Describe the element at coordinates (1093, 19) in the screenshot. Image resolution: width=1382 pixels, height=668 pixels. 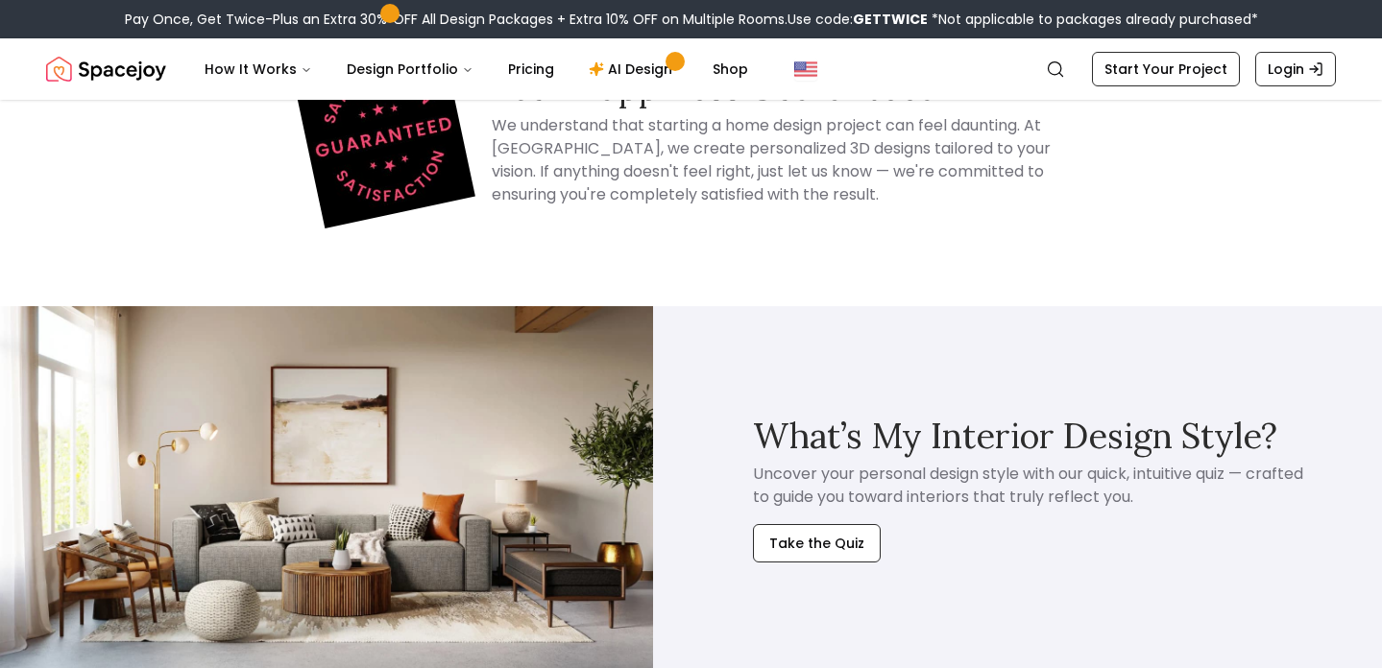
I see `span: *Not applicable to packages already purchased*` at that location.